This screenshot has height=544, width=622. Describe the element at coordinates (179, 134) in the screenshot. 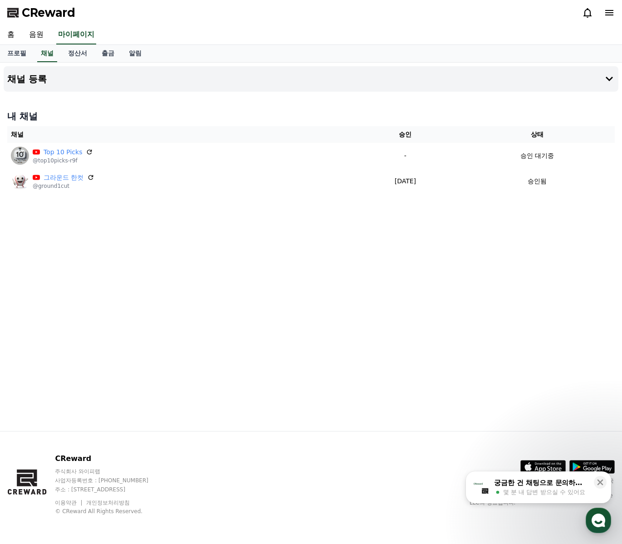

I see `th: 채널` at that location.